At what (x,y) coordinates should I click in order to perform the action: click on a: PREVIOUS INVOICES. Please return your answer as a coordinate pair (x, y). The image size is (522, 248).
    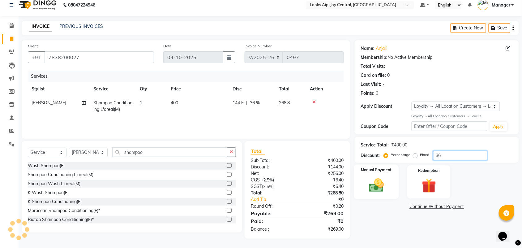
    Looking at the image, I should click on (81, 26).